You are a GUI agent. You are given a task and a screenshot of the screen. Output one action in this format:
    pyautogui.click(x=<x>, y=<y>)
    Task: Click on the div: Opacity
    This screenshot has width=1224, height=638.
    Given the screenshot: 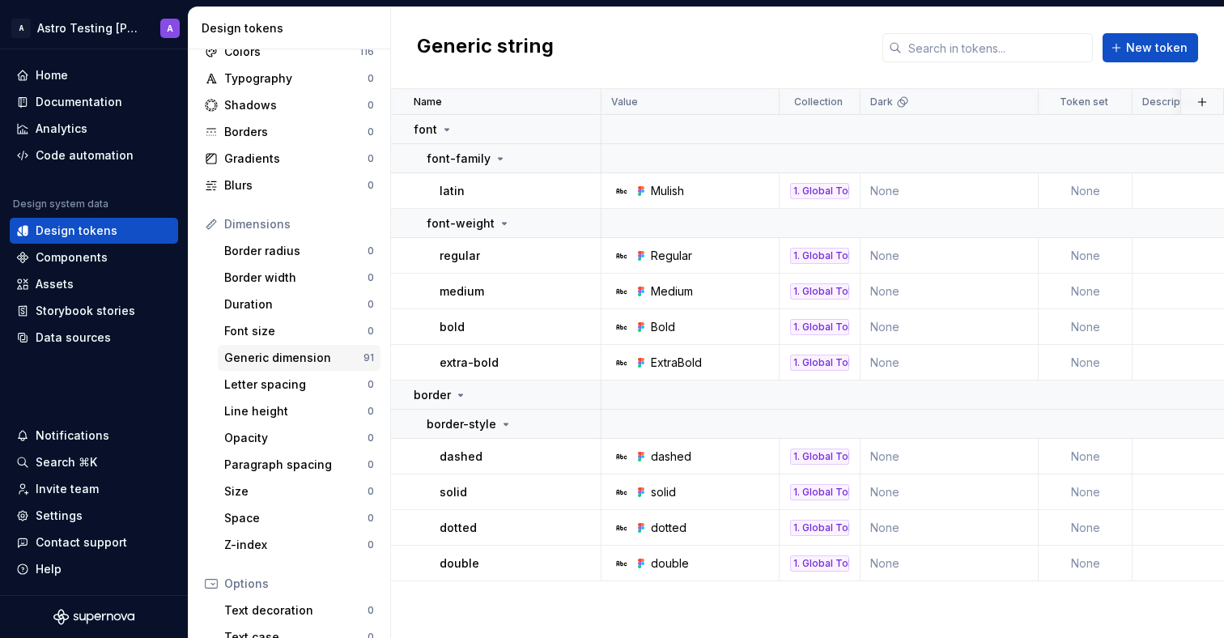 What is the action you would take?
    pyautogui.click(x=295, y=438)
    